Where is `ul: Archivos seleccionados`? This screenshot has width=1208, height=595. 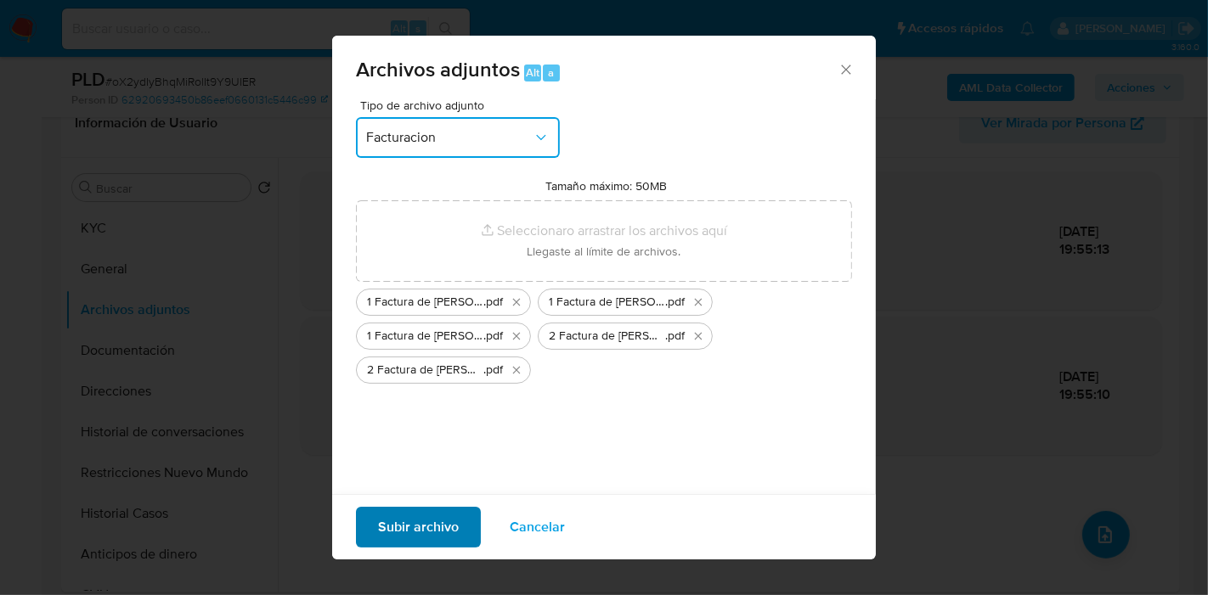
ul: Archivos seleccionados is located at coordinates (604, 333).